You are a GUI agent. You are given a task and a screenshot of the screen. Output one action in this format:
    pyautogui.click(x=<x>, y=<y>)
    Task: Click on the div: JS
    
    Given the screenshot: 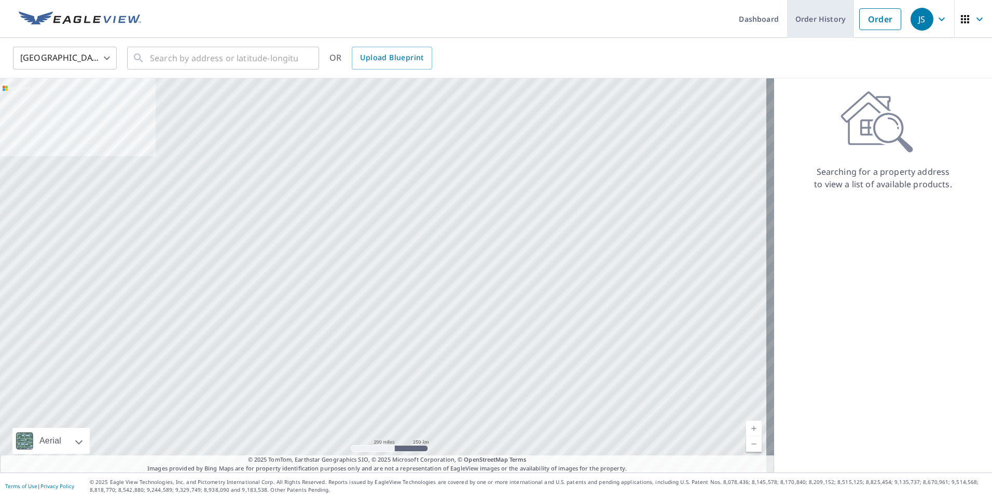 What is the action you would take?
    pyautogui.click(x=922, y=19)
    